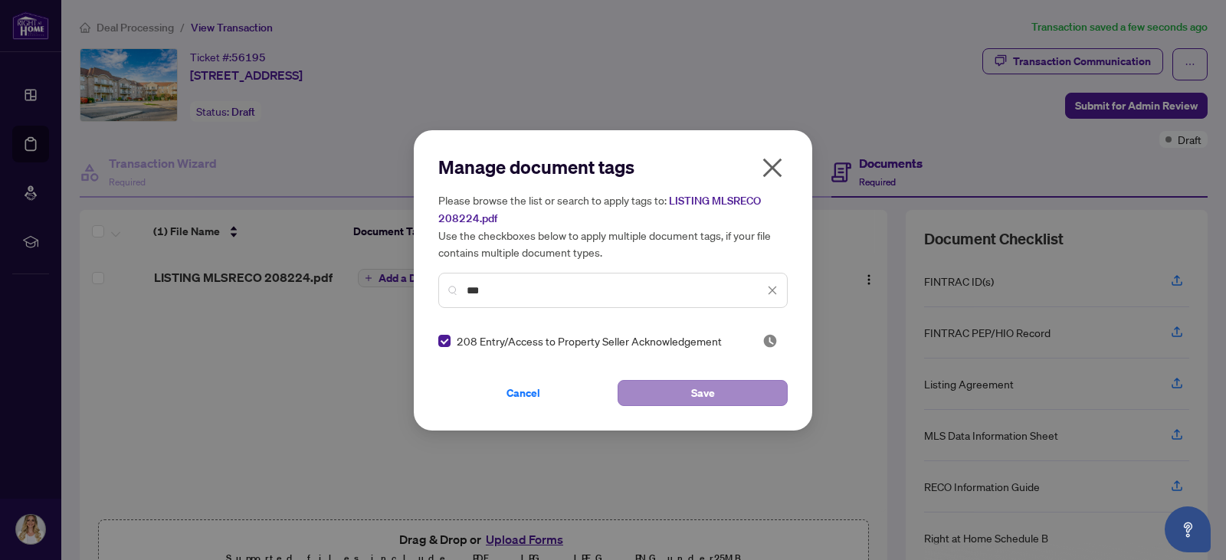 This screenshot has width=1226, height=560. I want to click on button: Open asap, so click(1187, 529).